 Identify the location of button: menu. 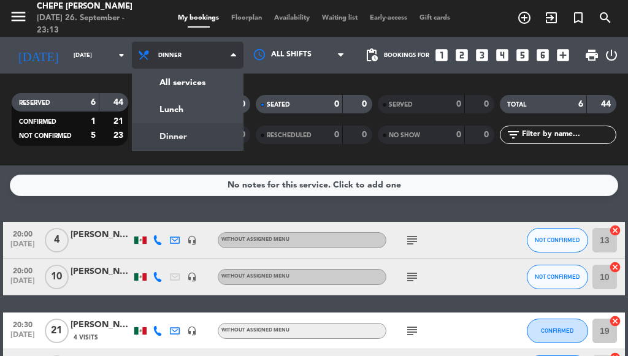
(18, 18).